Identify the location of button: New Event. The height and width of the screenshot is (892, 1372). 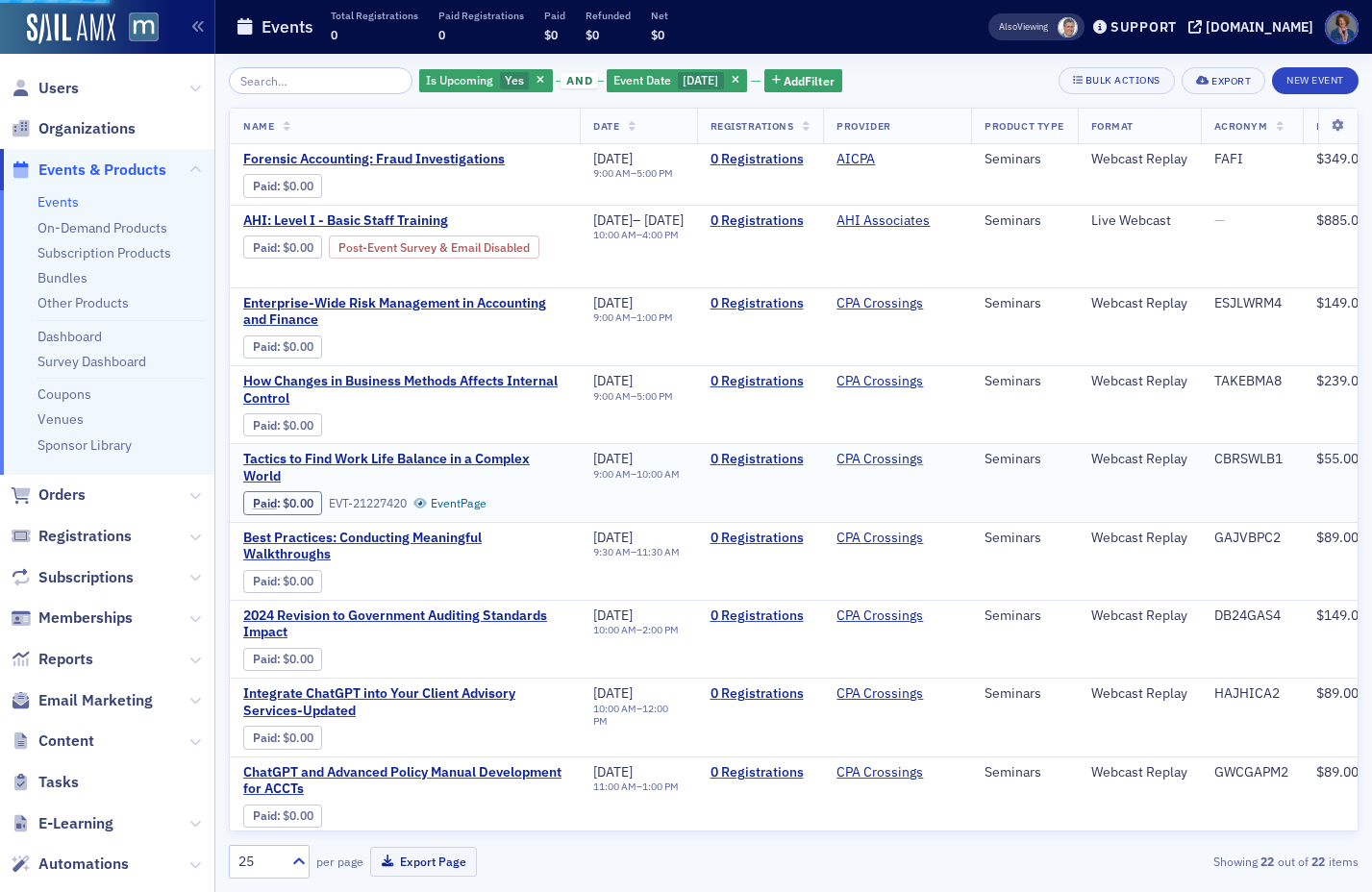
(1315, 81).